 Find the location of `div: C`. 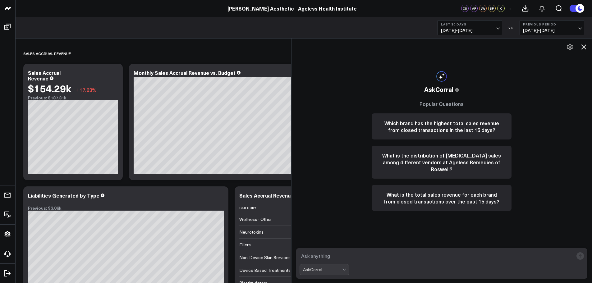

div: C is located at coordinates (501, 8).